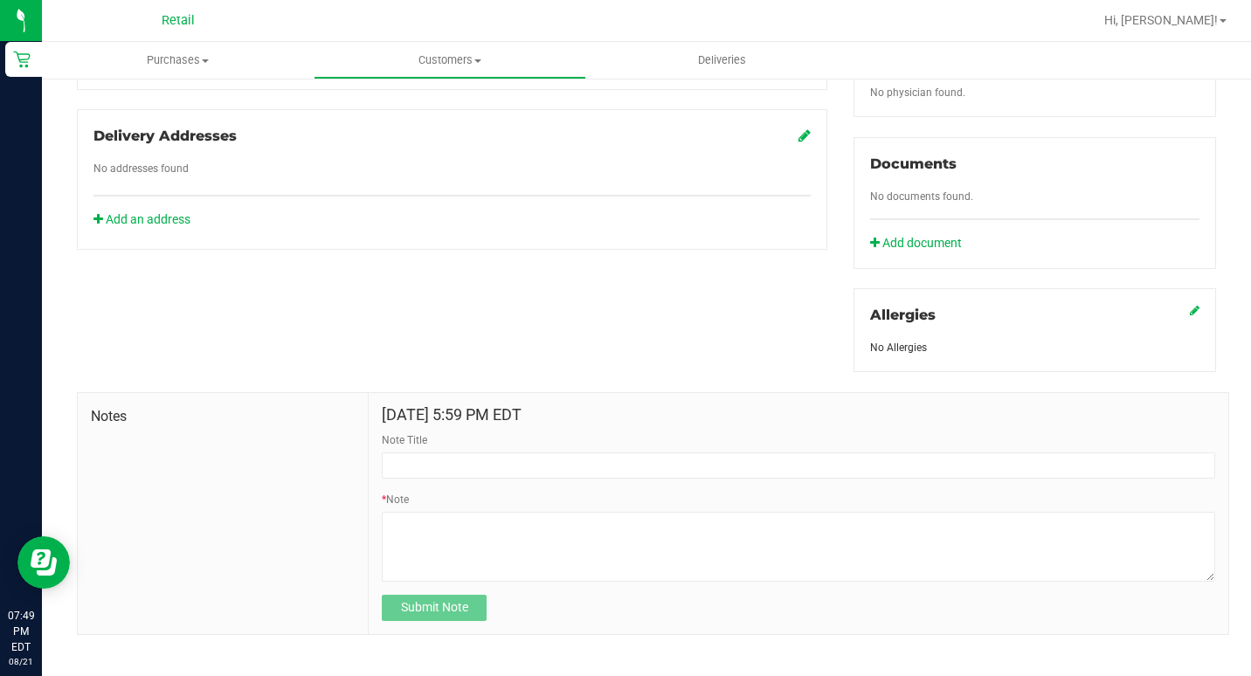 This screenshot has height=676, width=1251. I want to click on span: No documents found., so click(922, 197).